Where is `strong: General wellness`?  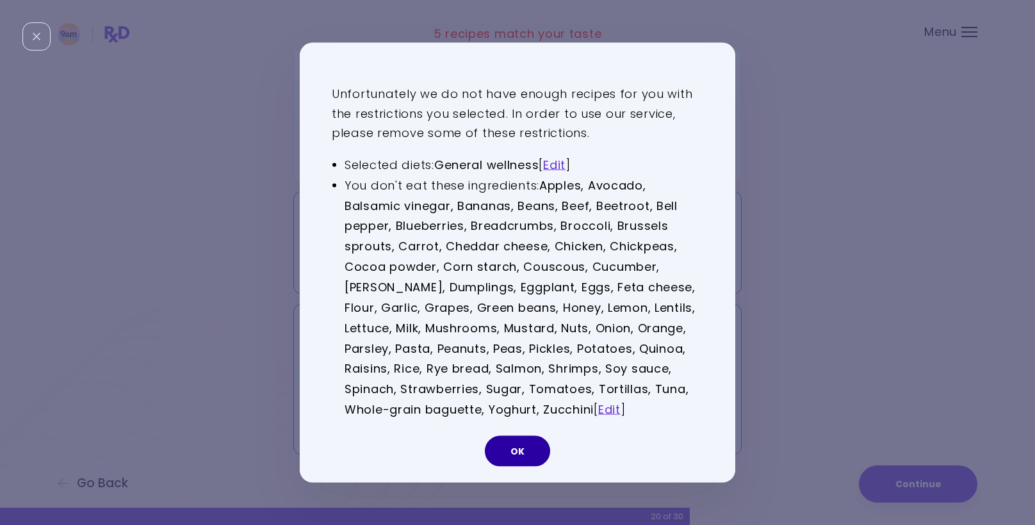
strong: General wellness is located at coordinates (487, 164).